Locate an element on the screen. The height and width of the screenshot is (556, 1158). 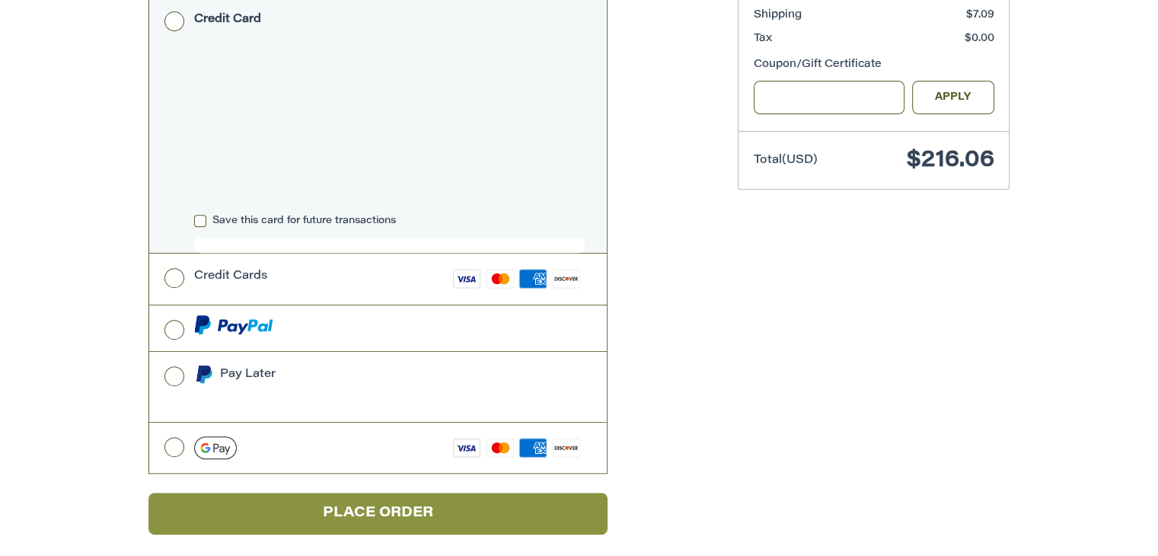
img: Google Pay icon is located at coordinates (215, 447).